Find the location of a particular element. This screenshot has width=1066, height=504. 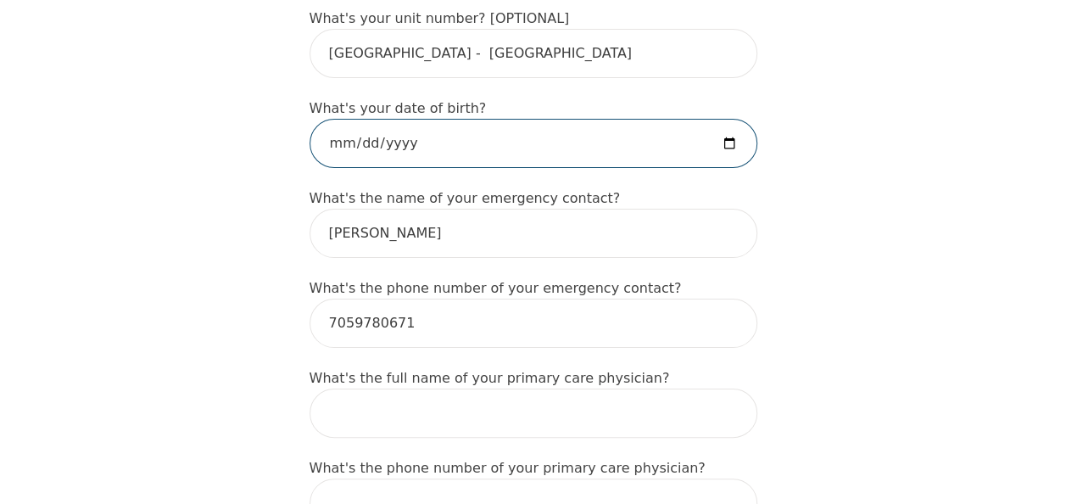

input: Date of Birth is located at coordinates (534, 143).